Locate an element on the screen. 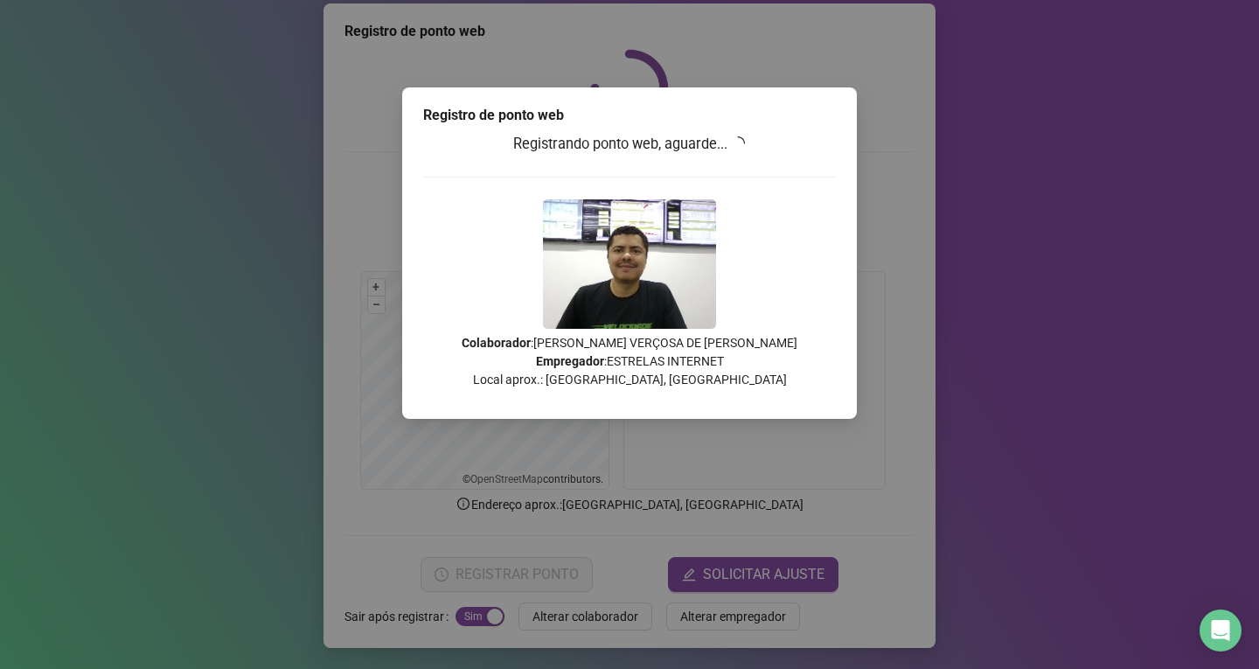 The image size is (1259, 669). div: Registro de ponto web is located at coordinates (630, 115).